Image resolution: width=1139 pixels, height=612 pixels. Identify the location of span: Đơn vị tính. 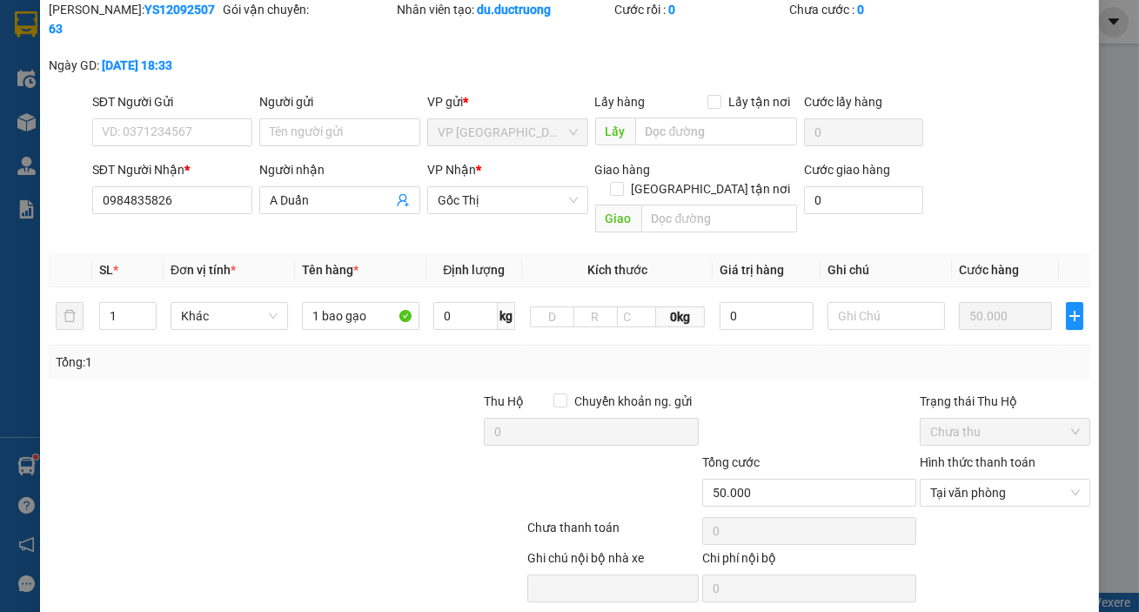
(203, 270).